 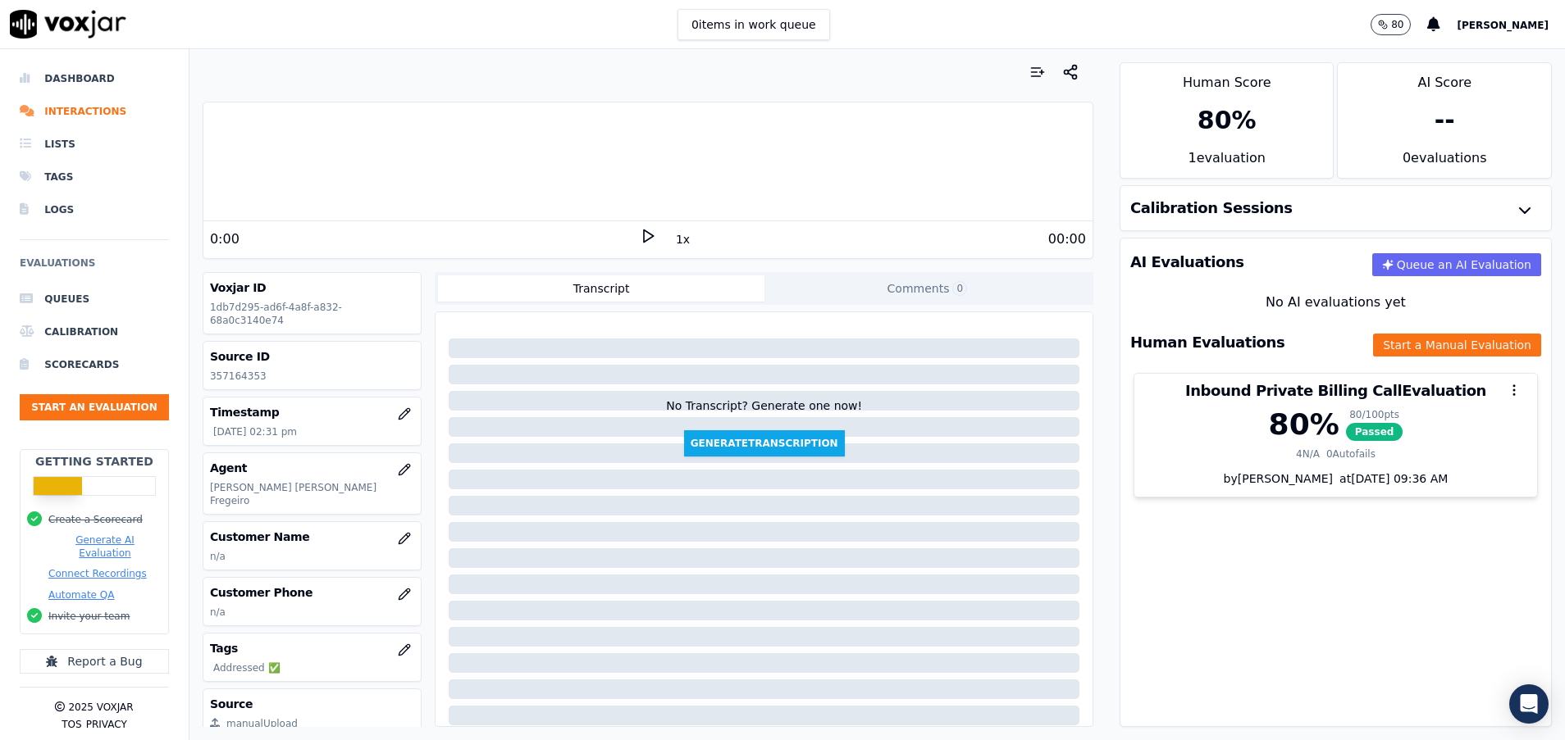 What do you see at coordinates (94, 177) in the screenshot?
I see `li: Tags` at bounding box center [94, 177].